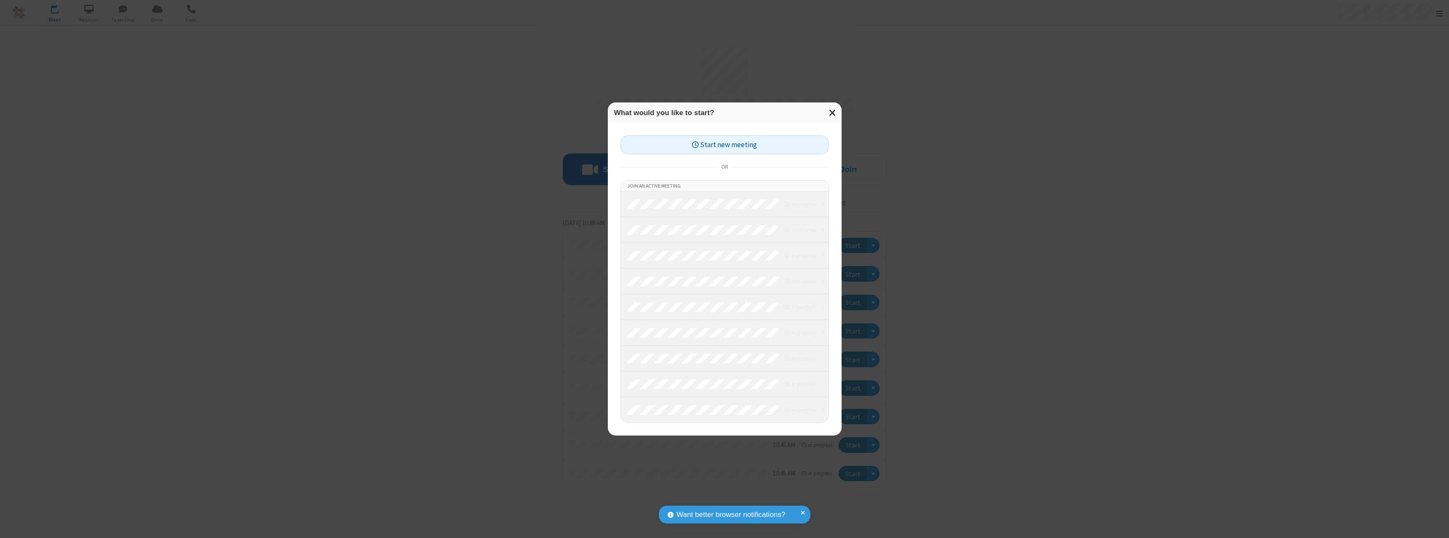 This screenshot has height=538, width=1449. What do you see at coordinates (725, 112) in the screenshot?
I see `h3: What would you like to start?` at bounding box center [725, 112].